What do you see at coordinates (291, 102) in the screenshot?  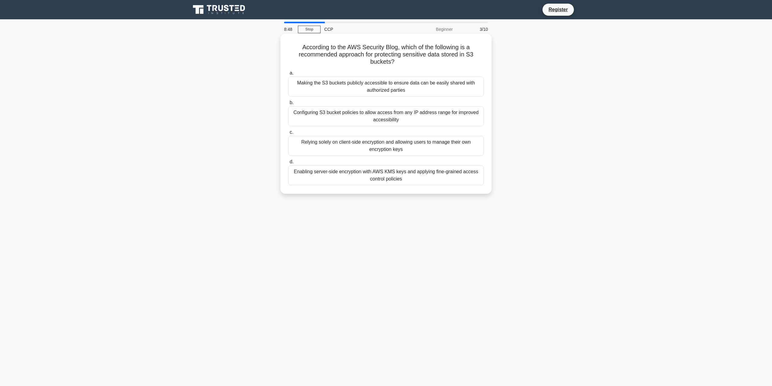 I see `span: b.` at bounding box center [291, 102].